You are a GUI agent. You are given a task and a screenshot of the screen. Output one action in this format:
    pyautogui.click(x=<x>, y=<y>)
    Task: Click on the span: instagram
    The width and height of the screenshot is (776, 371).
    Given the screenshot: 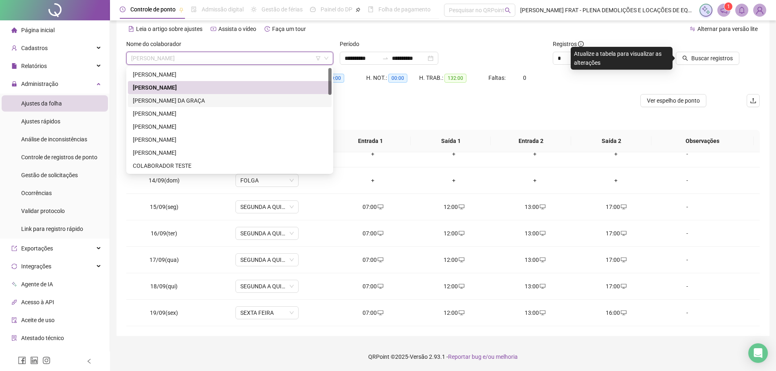 What is the action you would take?
    pyautogui.click(x=46, y=361)
    